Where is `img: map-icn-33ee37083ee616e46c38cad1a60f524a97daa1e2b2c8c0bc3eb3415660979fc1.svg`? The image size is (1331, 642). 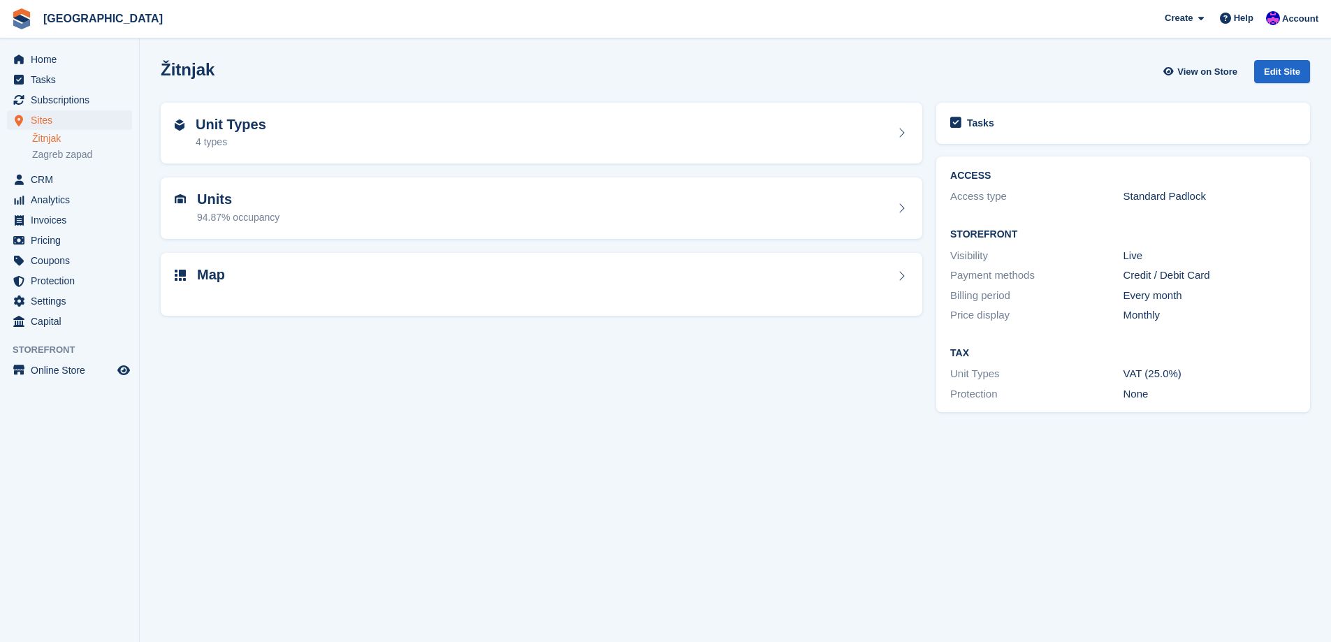
img: map-icn-33ee37083ee616e46c38cad1a60f524a97daa1e2b2c8c0bc3eb3415660979fc1.svg is located at coordinates (180, 275).